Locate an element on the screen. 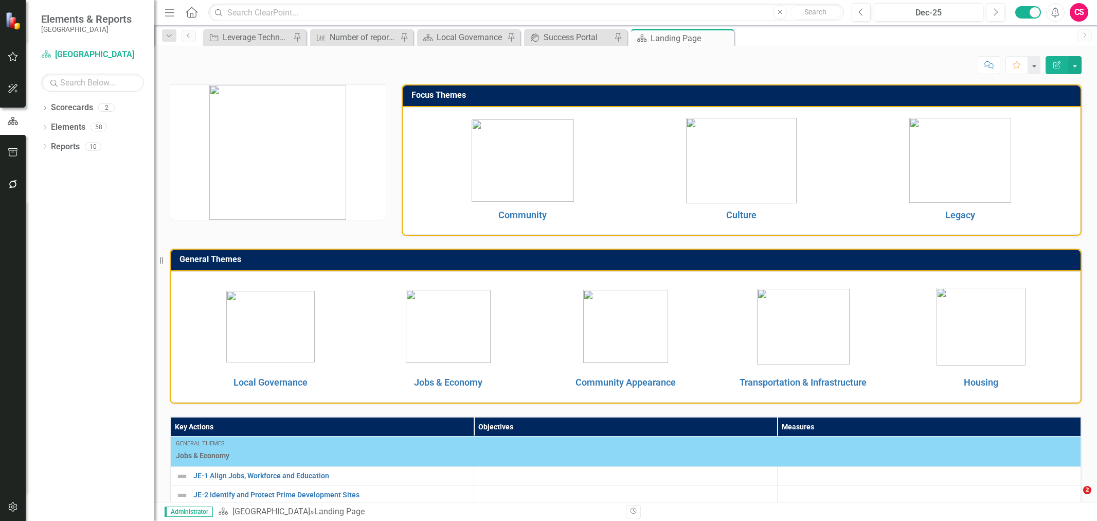 The height and width of the screenshot is (521, 1097). div: 58 is located at coordinates (99, 127).